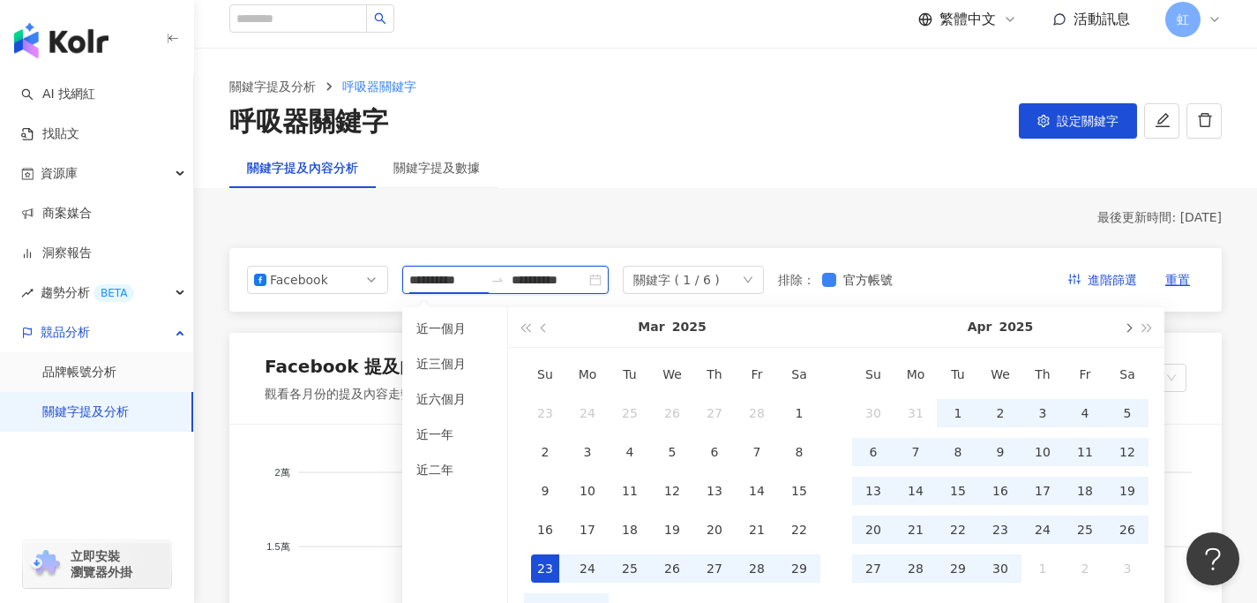 The width and height of the screenshot is (1257, 603). Describe the element at coordinates (309, 122) in the screenshot. I see `div: 呼吸器關鍵字` at that location.